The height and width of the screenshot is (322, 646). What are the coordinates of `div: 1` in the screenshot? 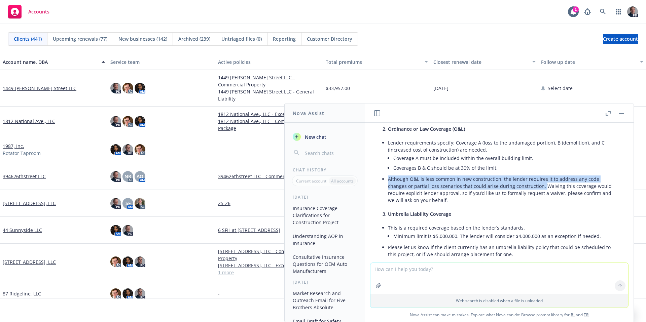 It's located at (576, 9).